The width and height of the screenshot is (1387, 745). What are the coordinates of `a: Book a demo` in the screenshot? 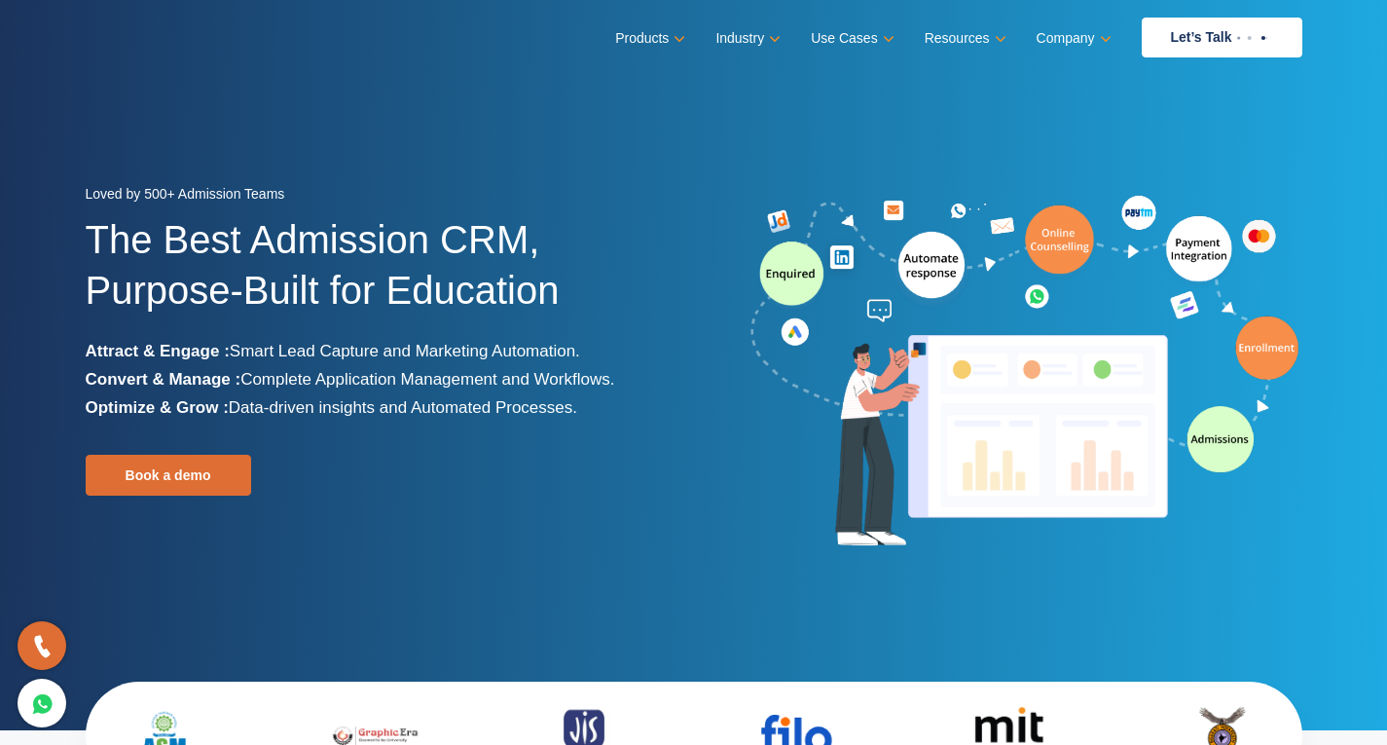 It's located at (168, 475).